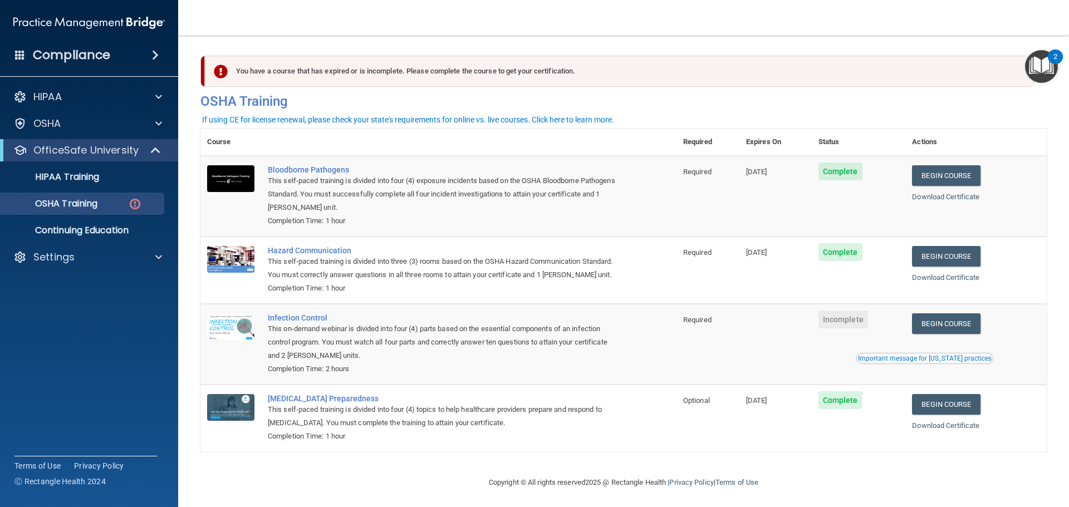 The image size is (1069, 507). What do you see at coordinates (696, 400) in the screenshot?
I see `span: Optional` at bounding box center [696, 400].